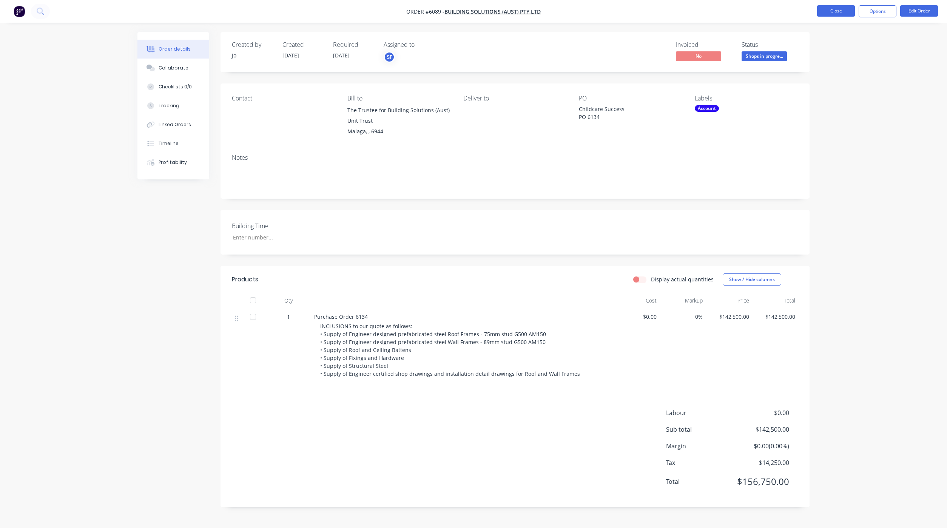 The height and width of the screenshot is (528, 947). Describe the element at coordinates (450, 349) in the screenshot. I see `span: INCLUSIONS to our quote as follows: • Supply of Engineer designed prefabricated steel Roof Frames...` at that location.